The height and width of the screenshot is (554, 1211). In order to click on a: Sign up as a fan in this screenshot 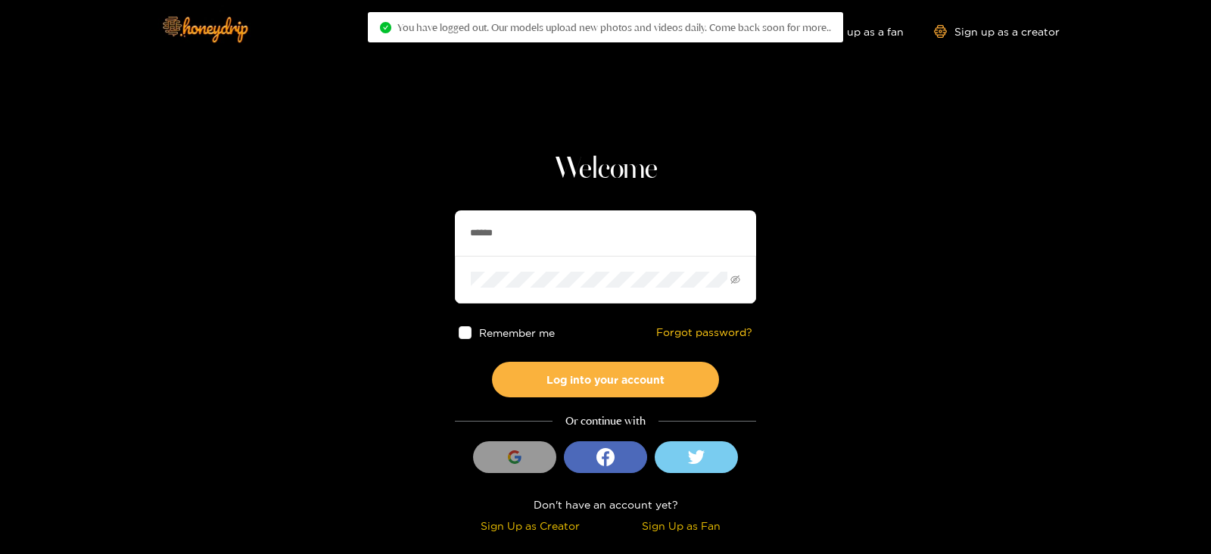, I will do `click(851, 31)`.